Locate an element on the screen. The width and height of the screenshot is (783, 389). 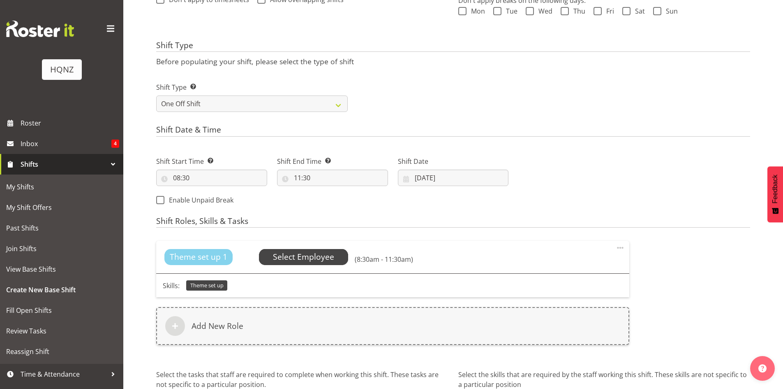
span: Join Shifts is located at coordinates (62, 248).